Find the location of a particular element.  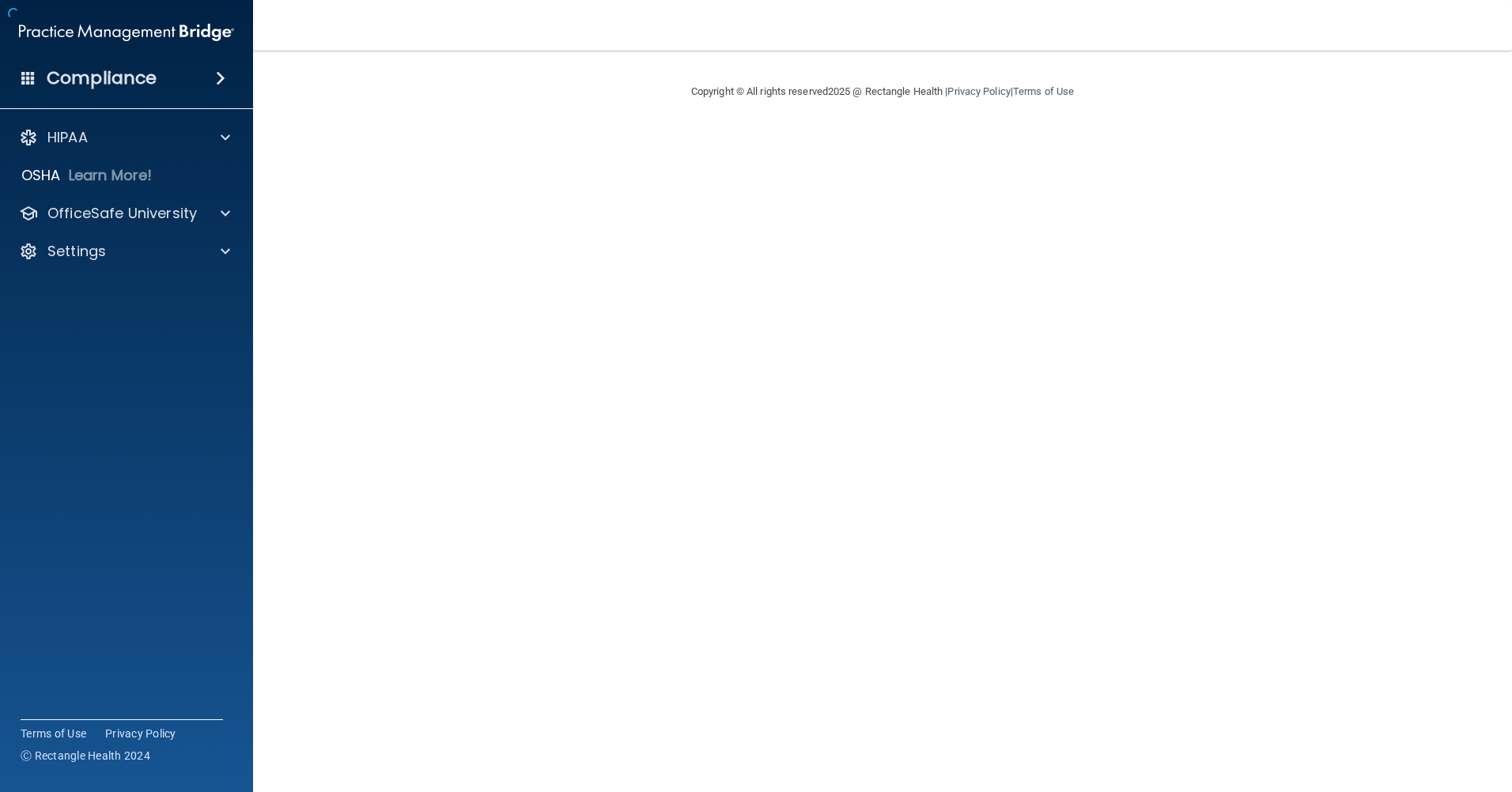

div: Copyright © All rights reserved 2025 @ Rectangle Health | | is located at coordinates (882, 92).